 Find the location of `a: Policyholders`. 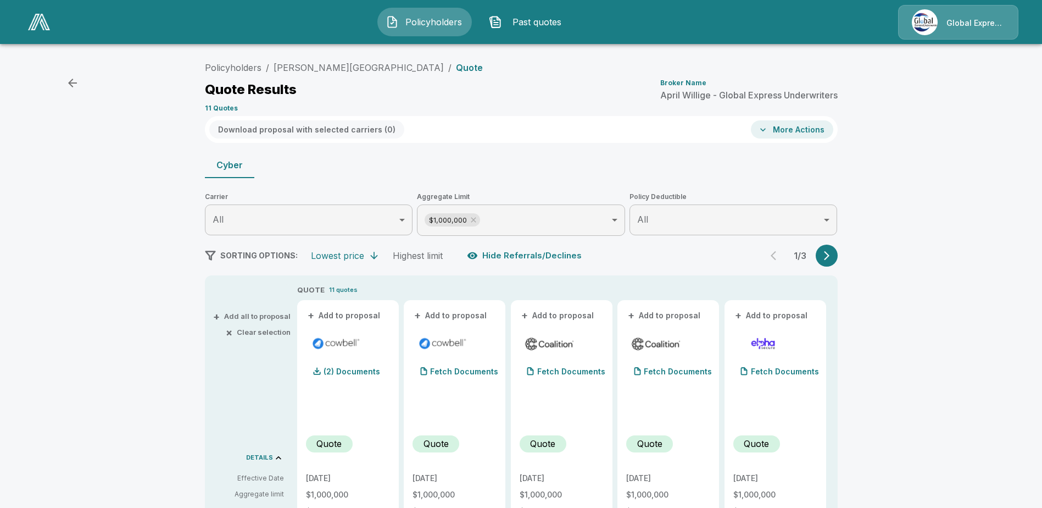

a: Policyholders is located at coordinates (233, 68).